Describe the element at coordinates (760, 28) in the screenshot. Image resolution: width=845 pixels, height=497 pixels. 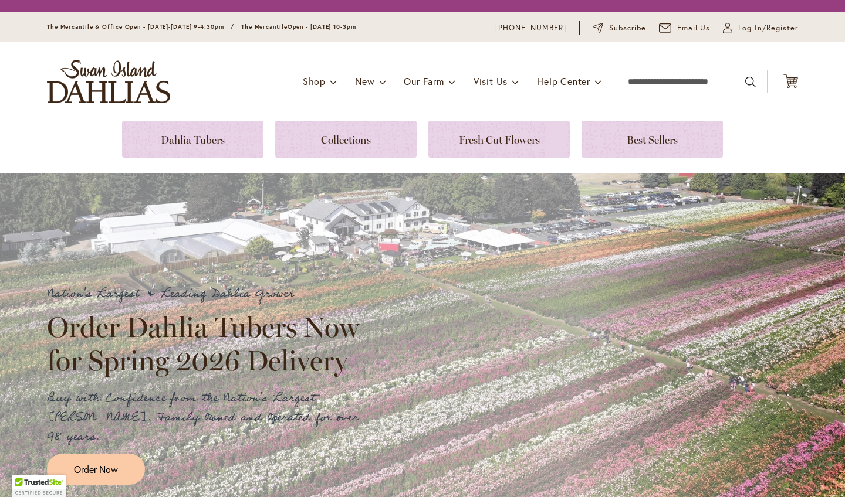
I see `a: Log In/Register` at that location.